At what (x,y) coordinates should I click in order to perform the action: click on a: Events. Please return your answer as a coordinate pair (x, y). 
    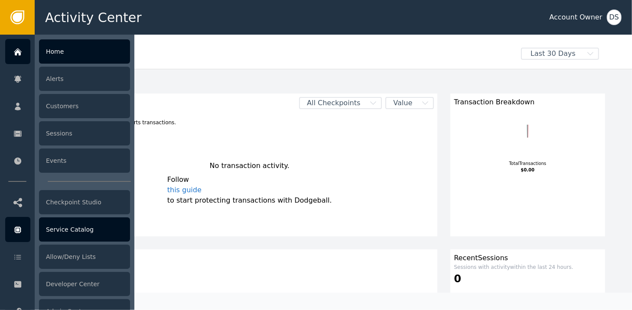
    Looking at the image, I should click on (68, 161).